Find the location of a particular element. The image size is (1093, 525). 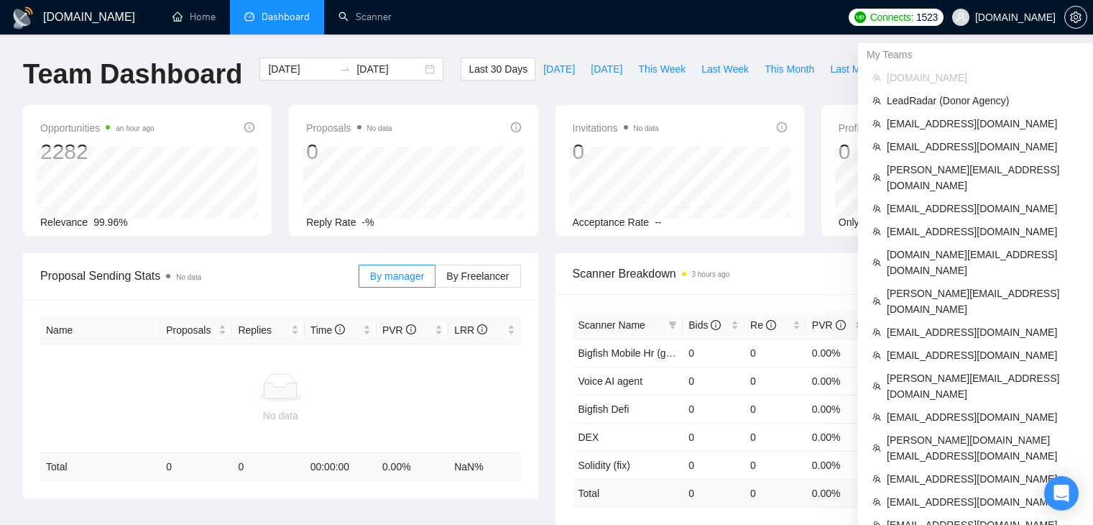

div: 0 is located at coordinates (349, 152).